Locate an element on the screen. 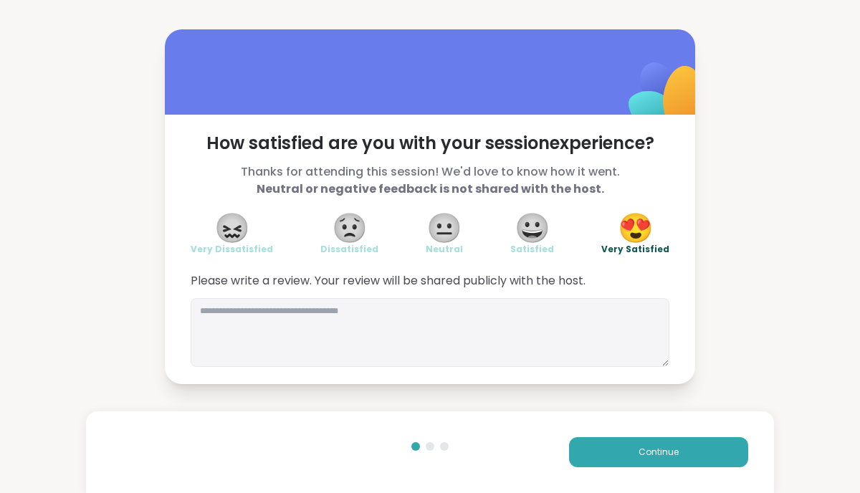 The height and width of the screenshot is (493, 860). span: Satisfied is located at coordinates (532, 249).